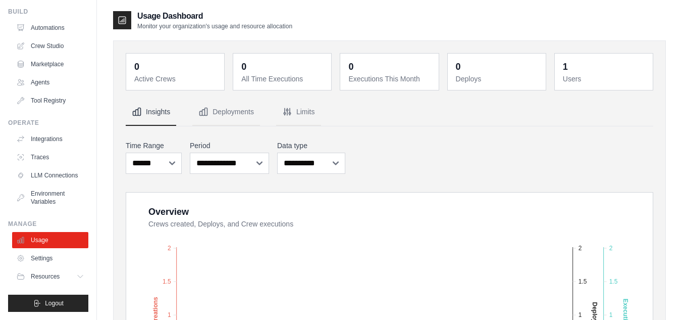  What do you see at coordinates (50, 175) in the screenshot?
I see `a: LLM Connections` at bounding box center [50, 175].